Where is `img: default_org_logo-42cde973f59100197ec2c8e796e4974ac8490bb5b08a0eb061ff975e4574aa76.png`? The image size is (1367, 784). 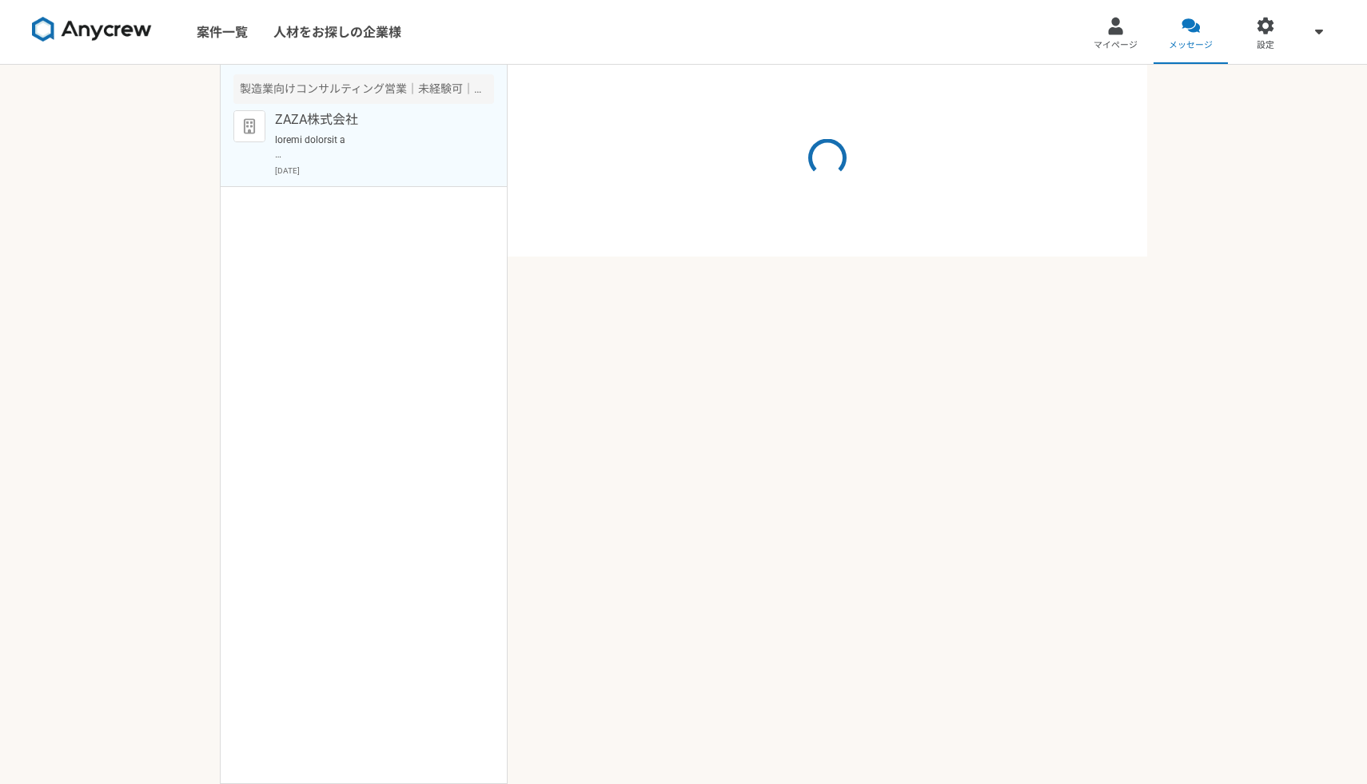
img: default_org_logo-42cde973f59100197ec2c8e796e4974ac8490bb5b08a0eb061ff975e4574aa76.png is located at coordinates (249, 126).